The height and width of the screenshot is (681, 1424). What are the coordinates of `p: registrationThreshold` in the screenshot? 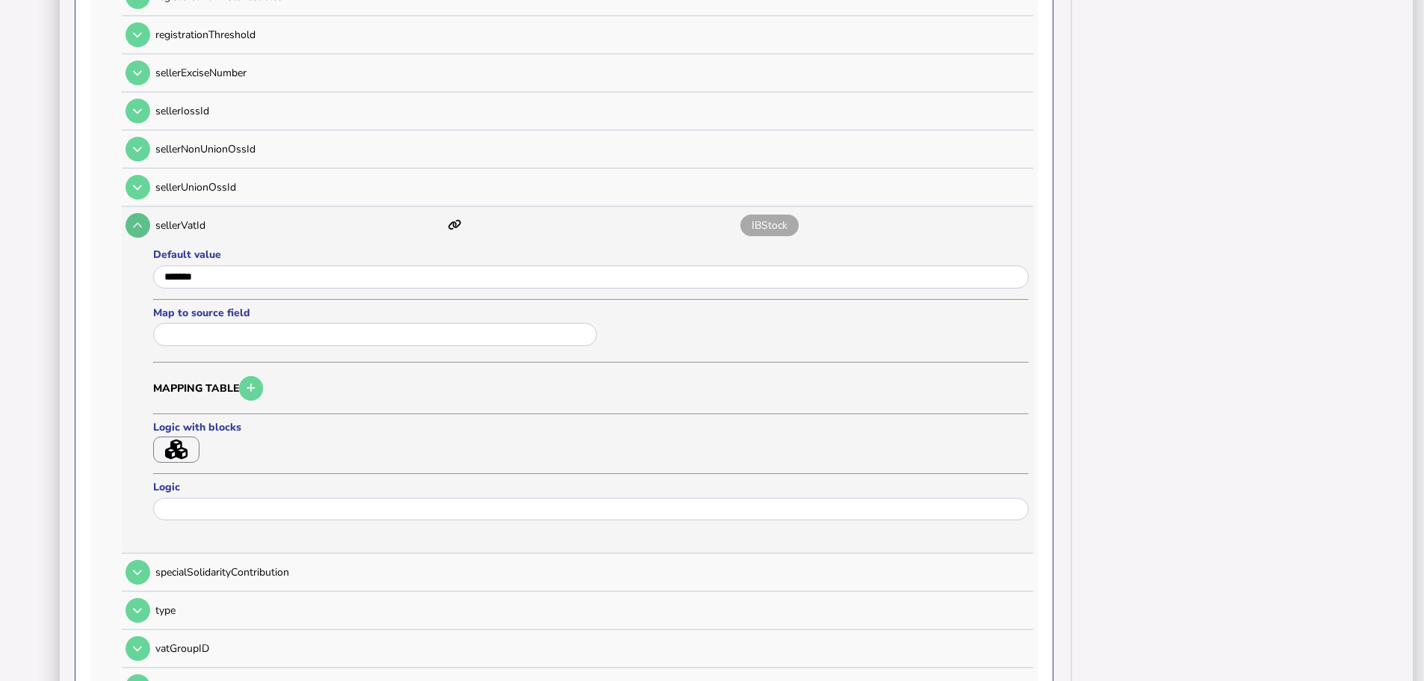 It's located at (299, 34).